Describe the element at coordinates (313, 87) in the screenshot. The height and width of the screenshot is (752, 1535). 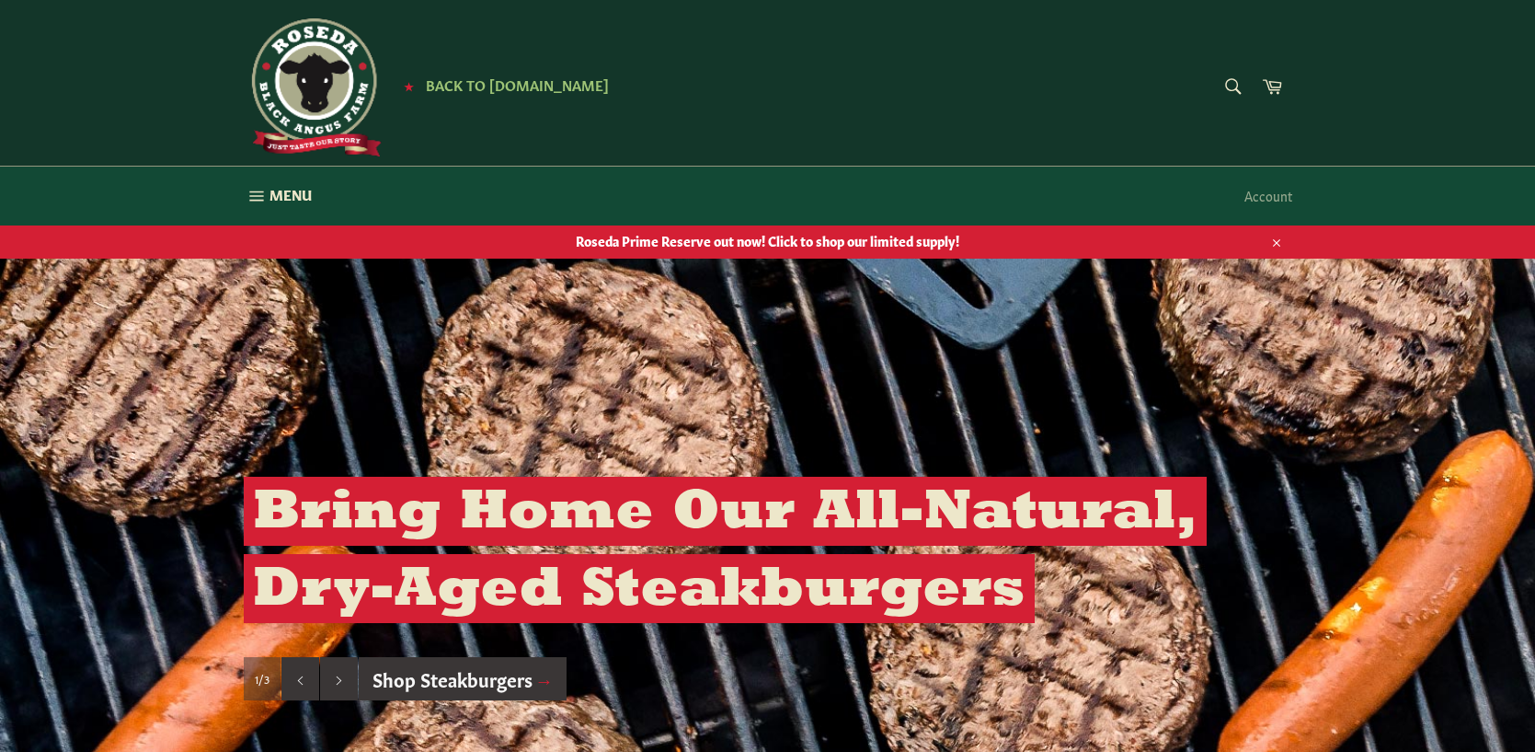
I see `img: Roseda Beef` at that location.